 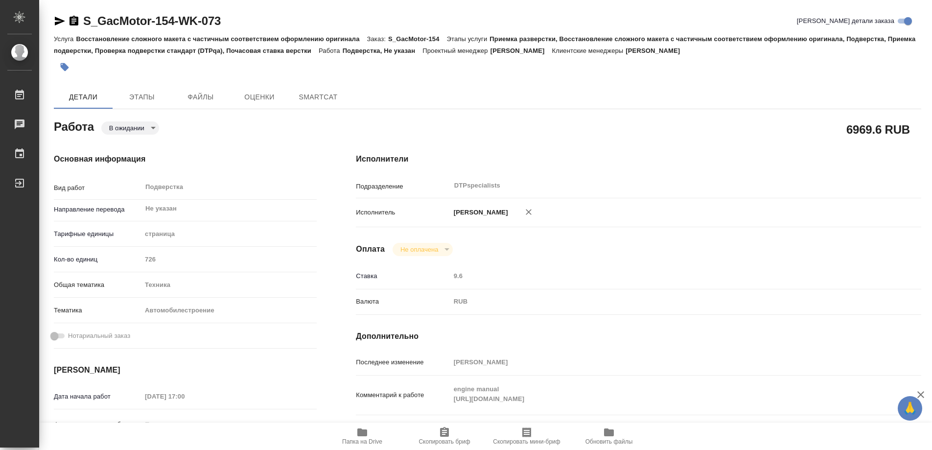 What do you see at coordinates (221, 39) in the screenshot?
I see `p: Восстановление сложного макета с частичным соответствием оформлению оригинала` at bounding box center [221, 39].